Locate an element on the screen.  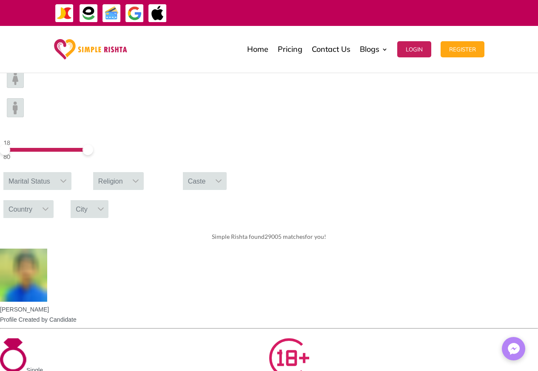
a: Register is located at coordinates (462, 49).